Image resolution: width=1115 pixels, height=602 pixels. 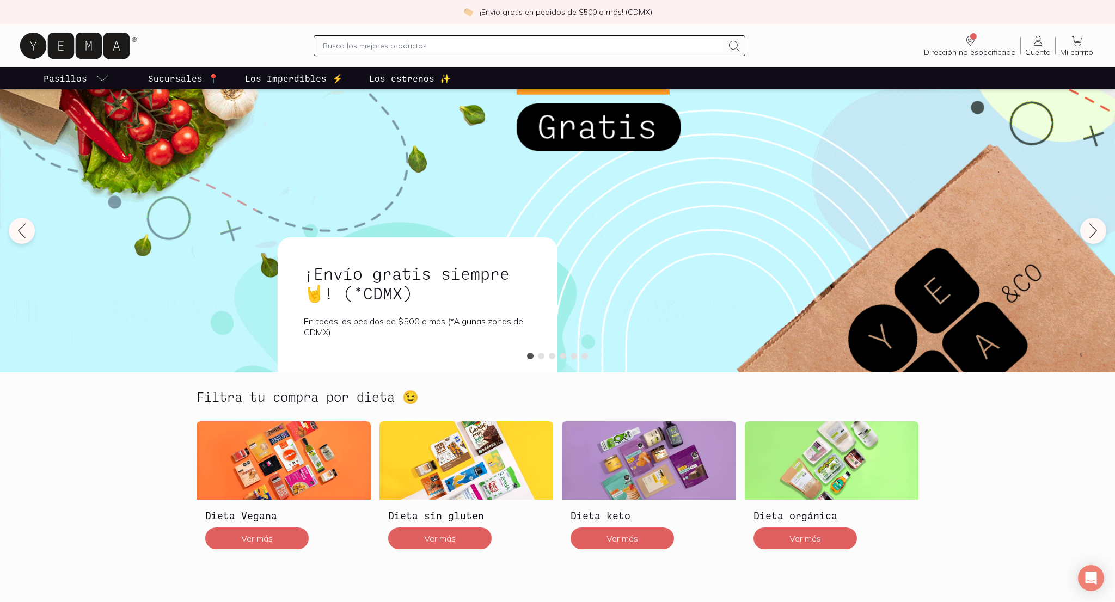 What do you see at coordinates (468, 12) in the screenshot?
I see `img: check` at bounding box center [468, 12].